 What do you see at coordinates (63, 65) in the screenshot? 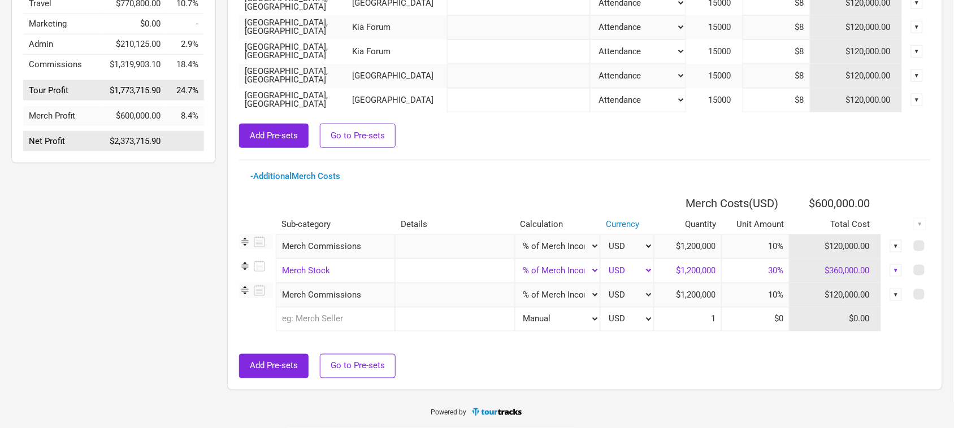
I see `td: Commissions` at bounding box center [63, 65].